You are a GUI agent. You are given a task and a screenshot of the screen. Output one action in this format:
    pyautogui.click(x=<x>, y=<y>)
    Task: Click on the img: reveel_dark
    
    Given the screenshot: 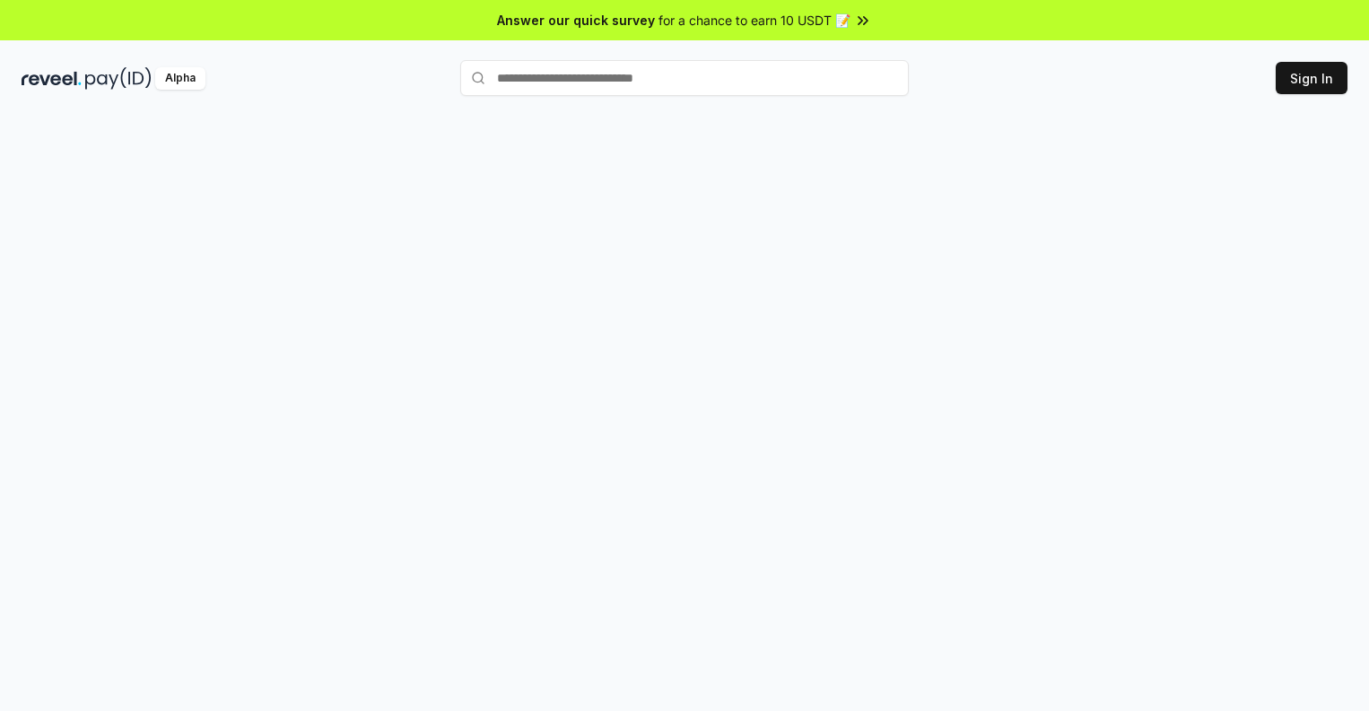 What is the action you would take?
    pyautogui.click(x=51, y=78)
    